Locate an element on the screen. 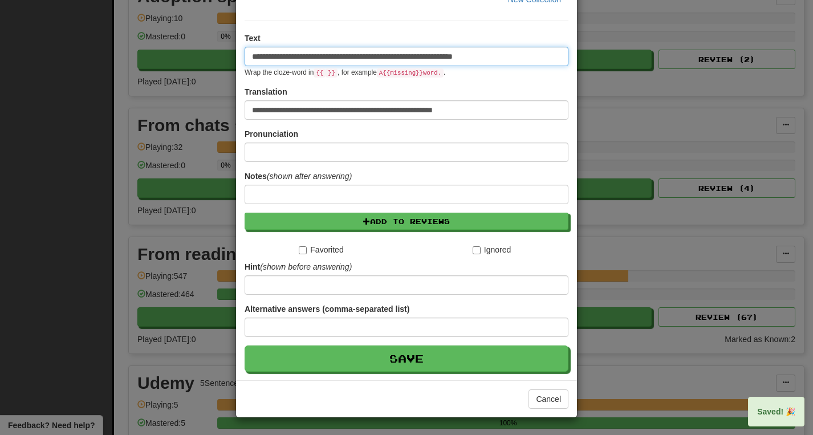 This screenshot has width=813, height=435. em: (shown before answering) is located at coordinates (305, 267).